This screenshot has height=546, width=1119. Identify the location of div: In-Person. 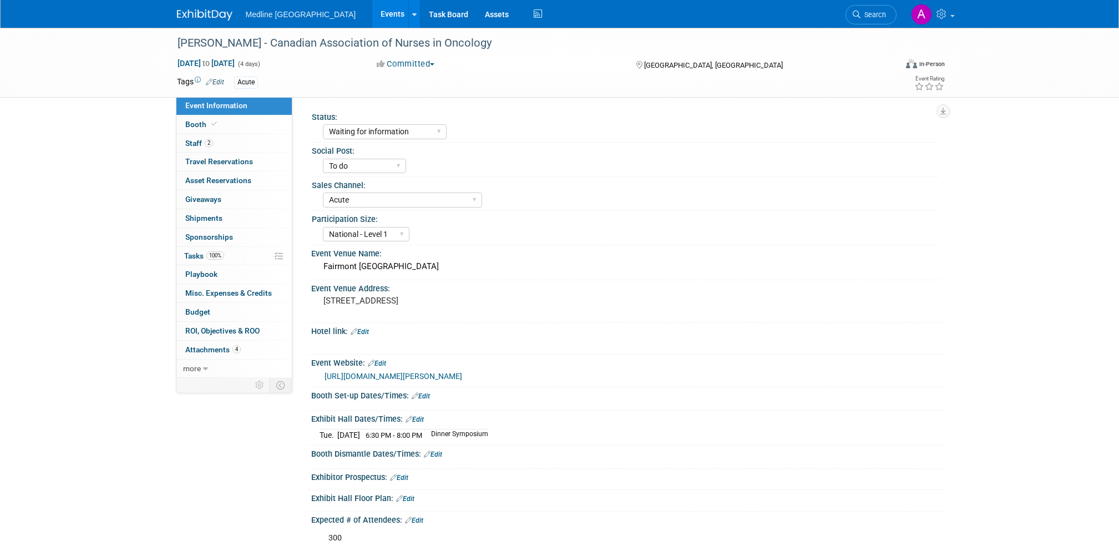
(932, 64).